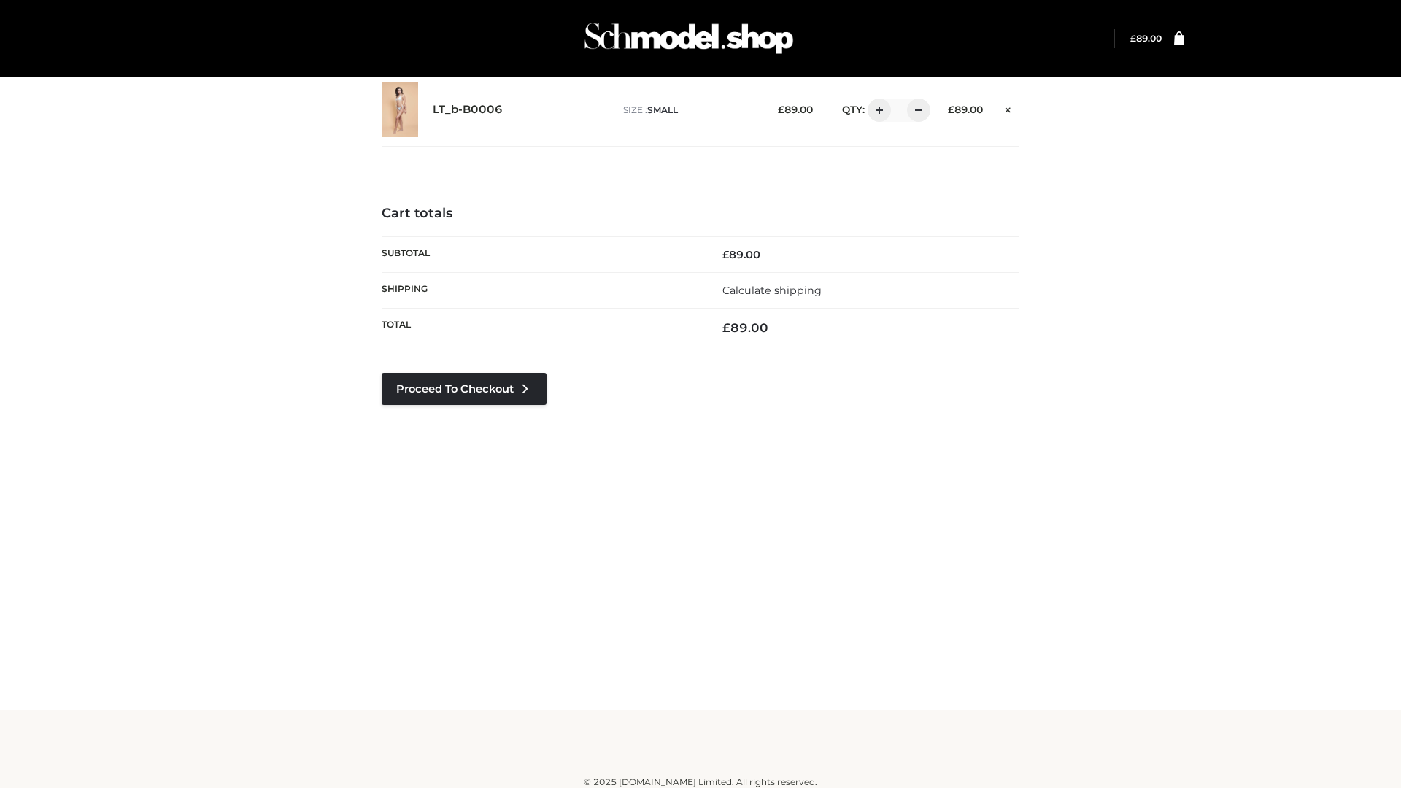  What do you see at coordinates (663, 109) in the screenshot?
I see `span: SMALL` at bounding box center [663, 109].